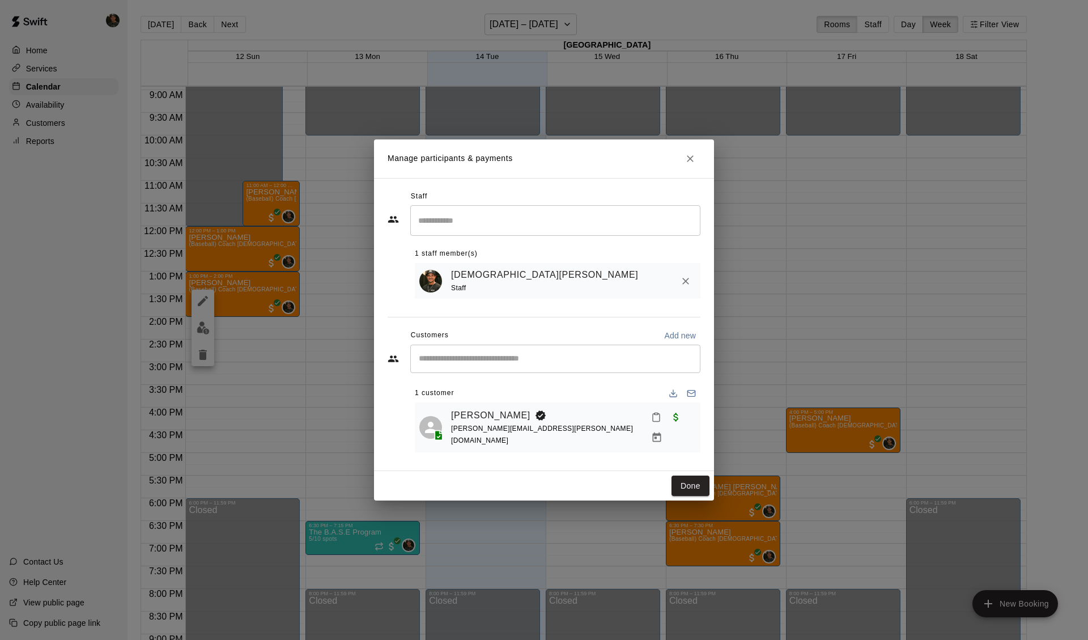 This screenshot has width=1088, height=640. What do you see at coordinates (673, 393) in the screenshot?
I see `button: Download list` at bounding box center [673, 393].